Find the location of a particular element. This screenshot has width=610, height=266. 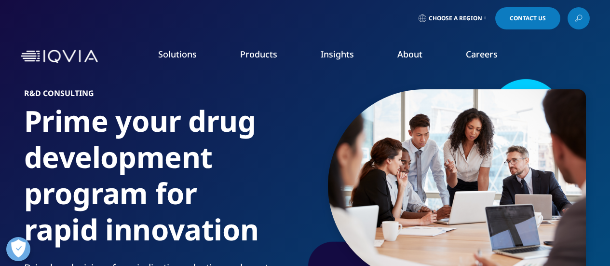

a: Contact Us is located at coordinates (528, 18).